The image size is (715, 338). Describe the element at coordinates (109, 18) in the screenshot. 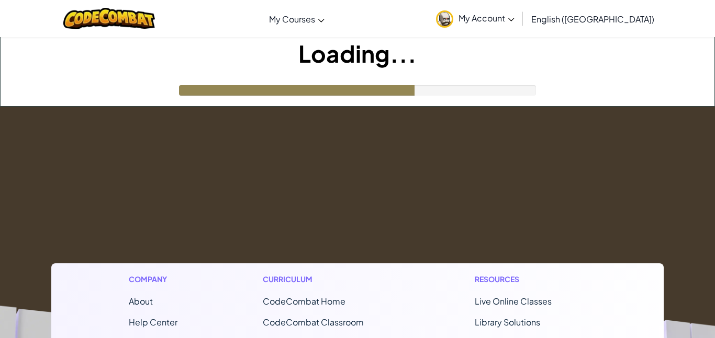

I see `img: CodeCombat logo` at that location.